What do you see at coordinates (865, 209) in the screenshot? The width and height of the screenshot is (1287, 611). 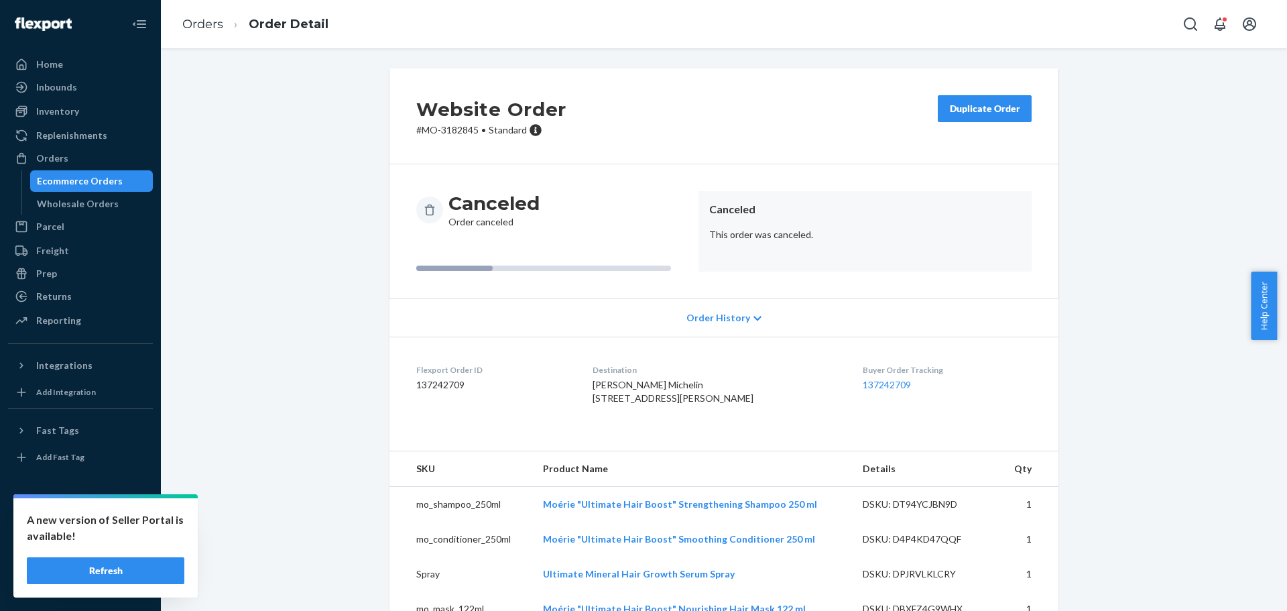 I see `header: Canceled` at bounding box center [865, 209].